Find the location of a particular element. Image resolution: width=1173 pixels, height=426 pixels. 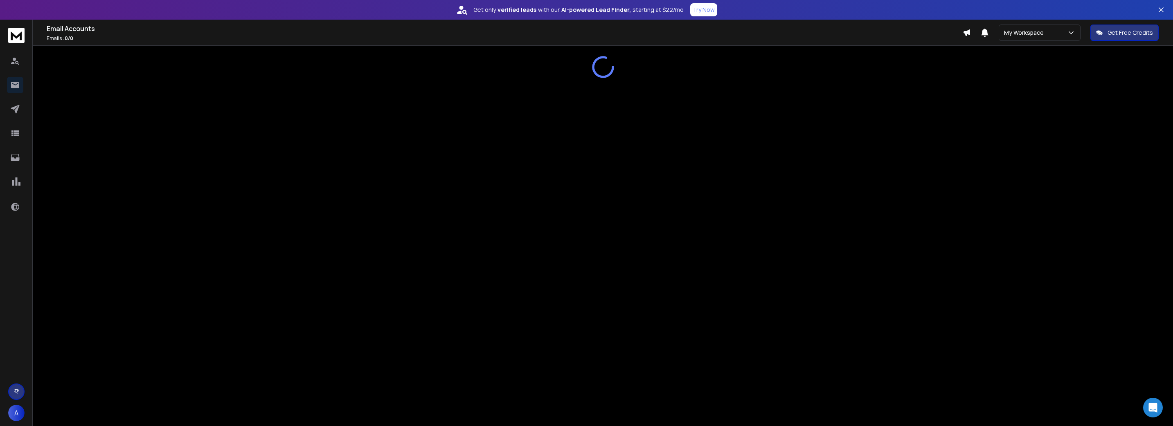

span: A is located at coordinates (16, 413).